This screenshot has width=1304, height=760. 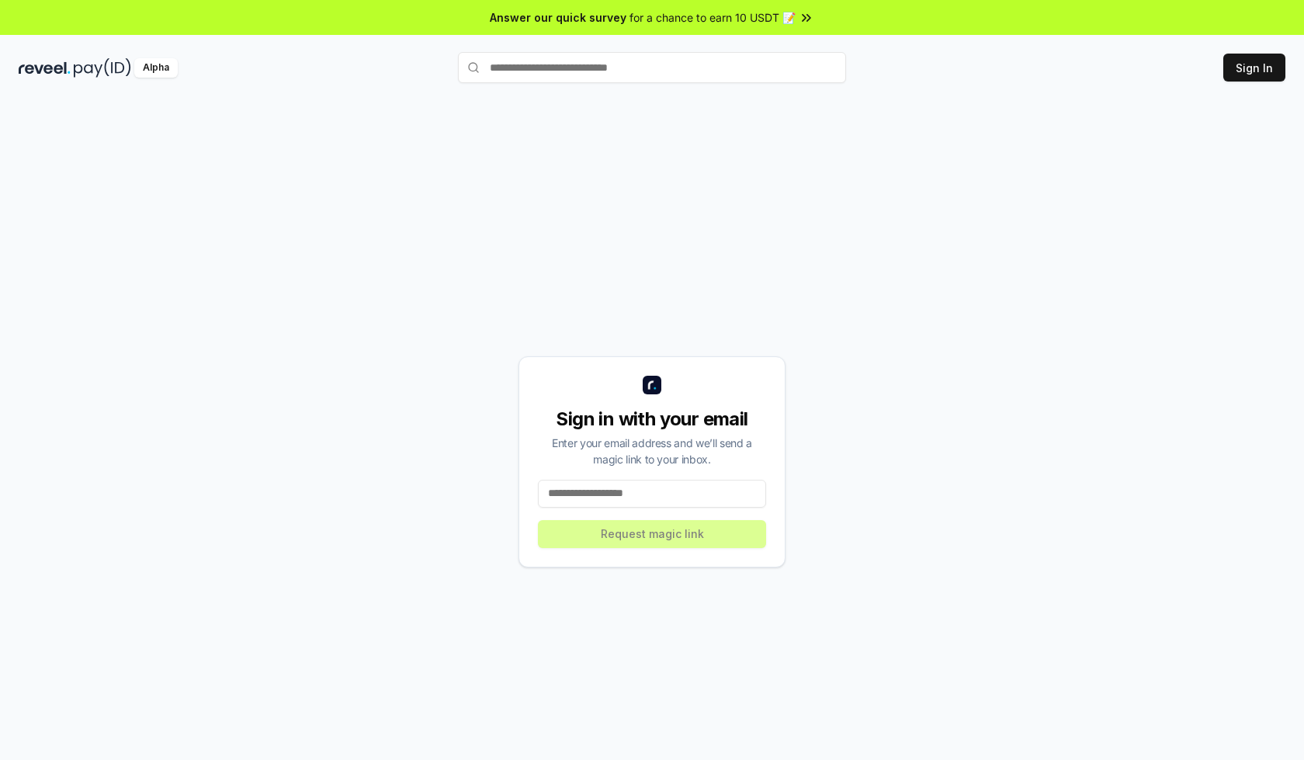 What do you see at coordinates (712, 17) in the screenshot?
I see `span: for a chance to earn 10 USDT 📝` at bounding box center [712, 17].